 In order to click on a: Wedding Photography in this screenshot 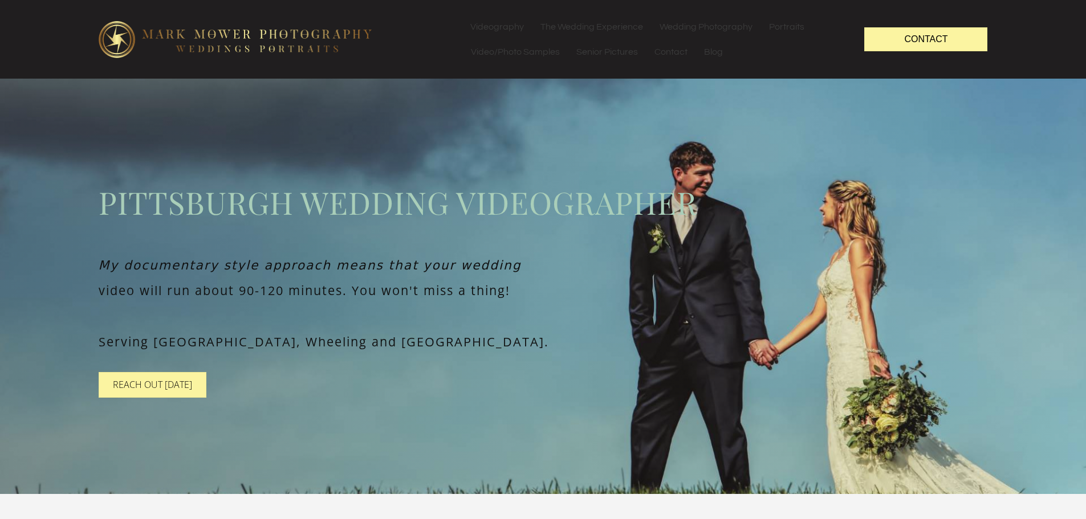, I will do `click(706, 27)`.